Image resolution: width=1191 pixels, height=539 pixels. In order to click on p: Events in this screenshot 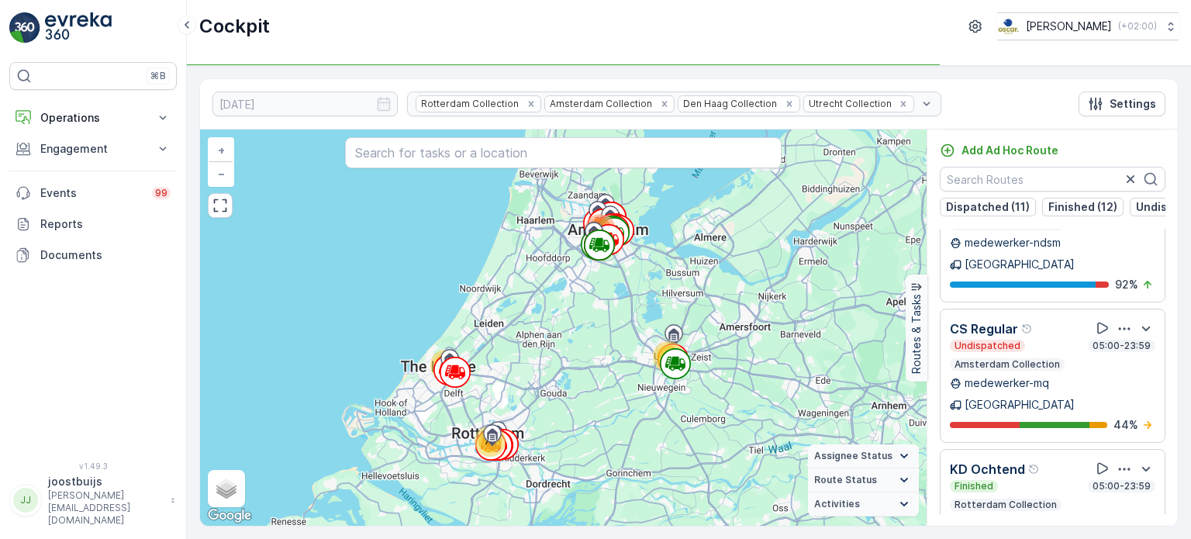, I will do `click(91, 193)`.